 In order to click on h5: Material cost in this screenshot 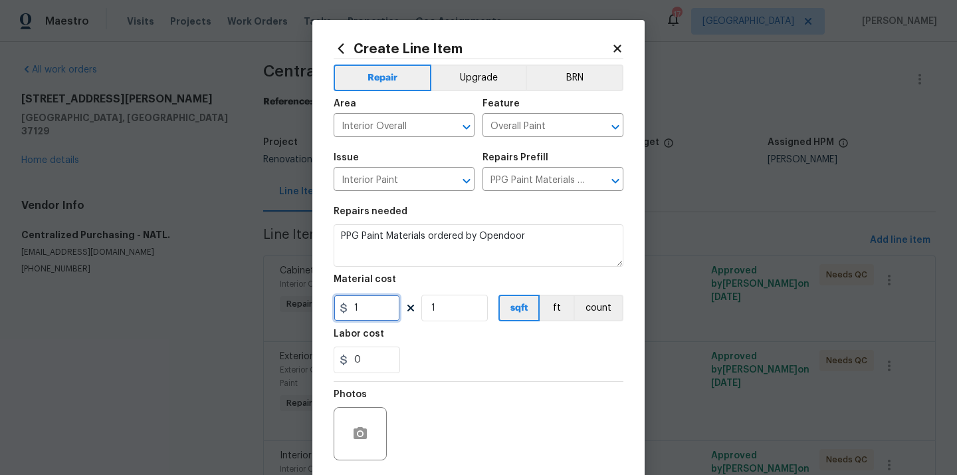, I will do `click(365, 279)`.